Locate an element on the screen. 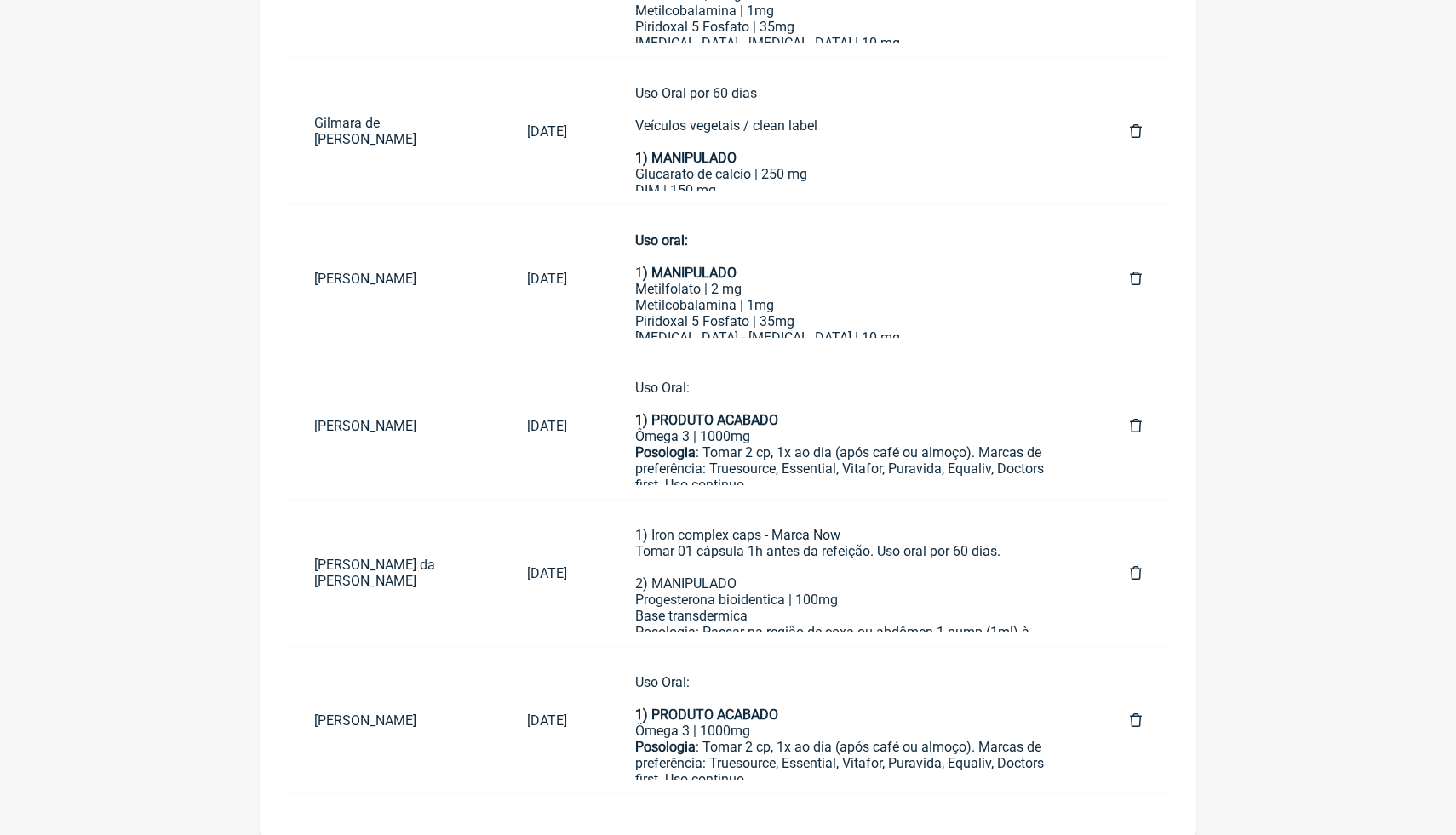 Image resolution: width=1456 pixels, height=835 pixels. div: DIM | 150 mg is located at coordinates (848, 189).